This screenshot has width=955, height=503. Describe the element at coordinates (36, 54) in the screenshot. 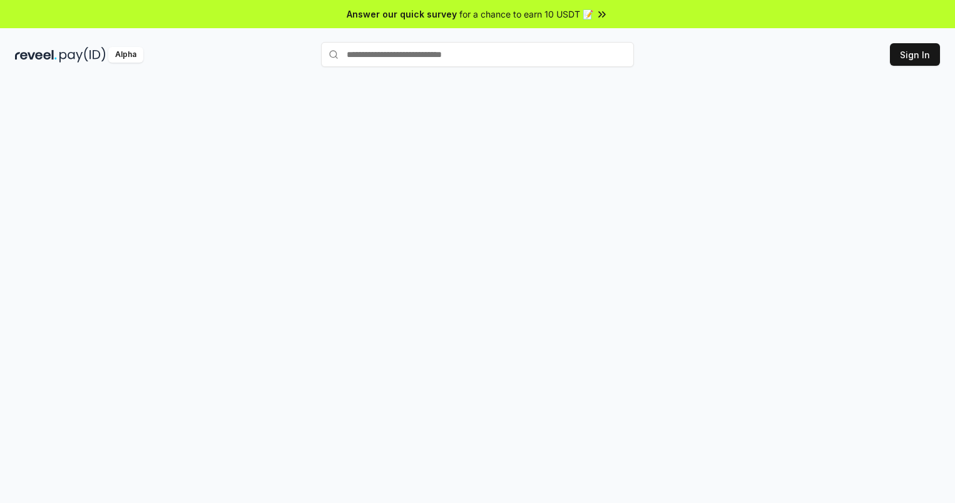

I see `img: reveel_dark` at that location.